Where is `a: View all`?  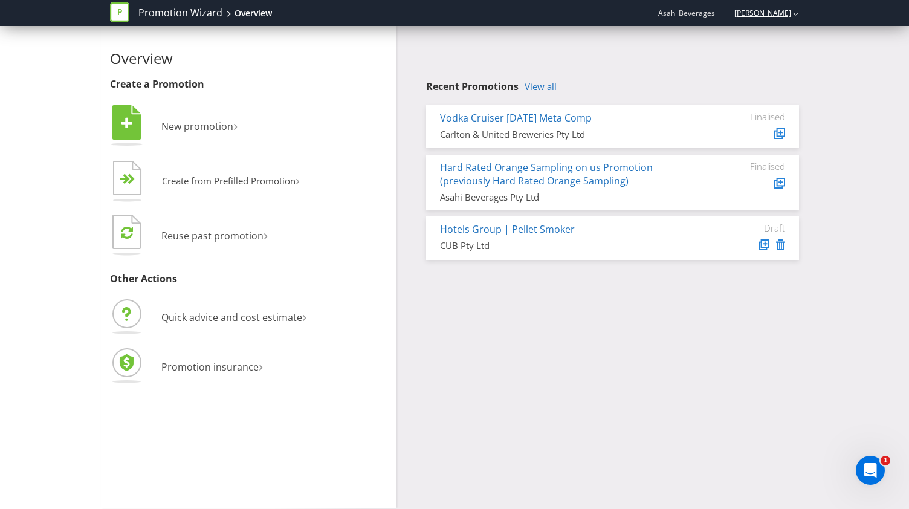
a: View all is located at coordinates (540, 86).